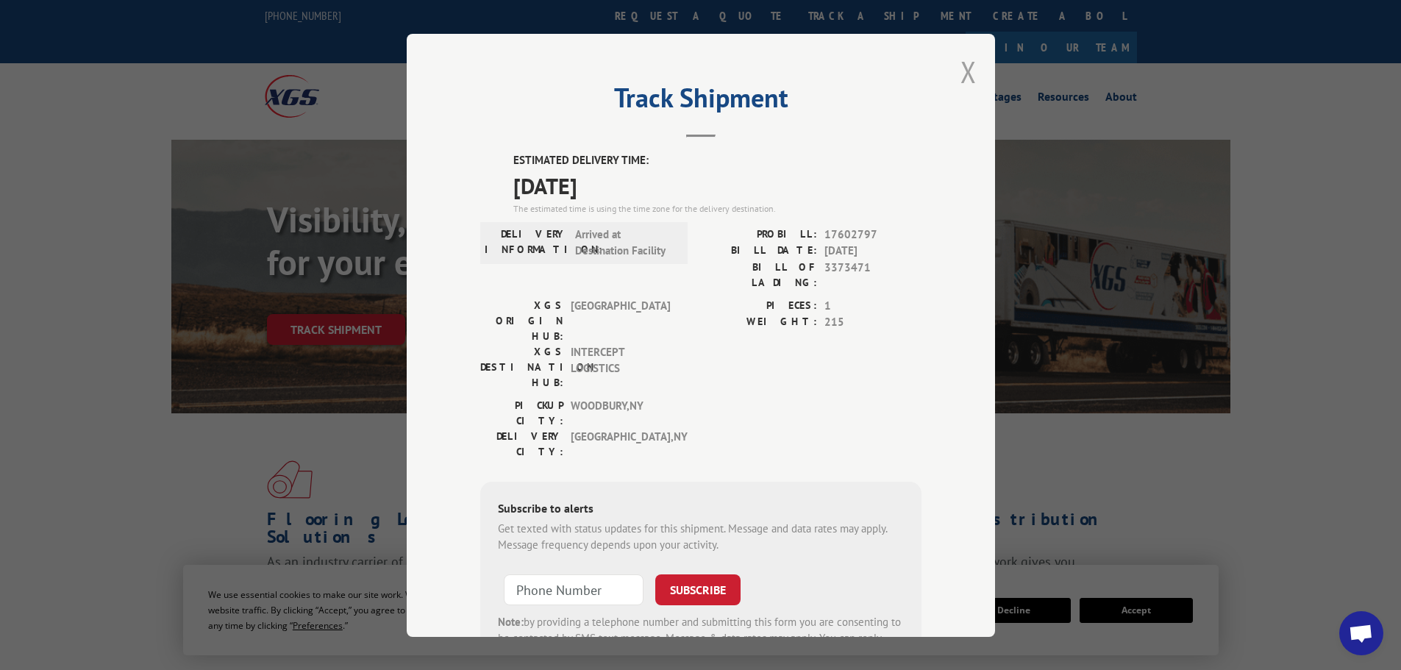 The height and width of the screenshot is (670, 1401). I want to click on div: Get texted with status updates for this shipment. Message and data rates may apply. Message frequ..., so click(701, 536).